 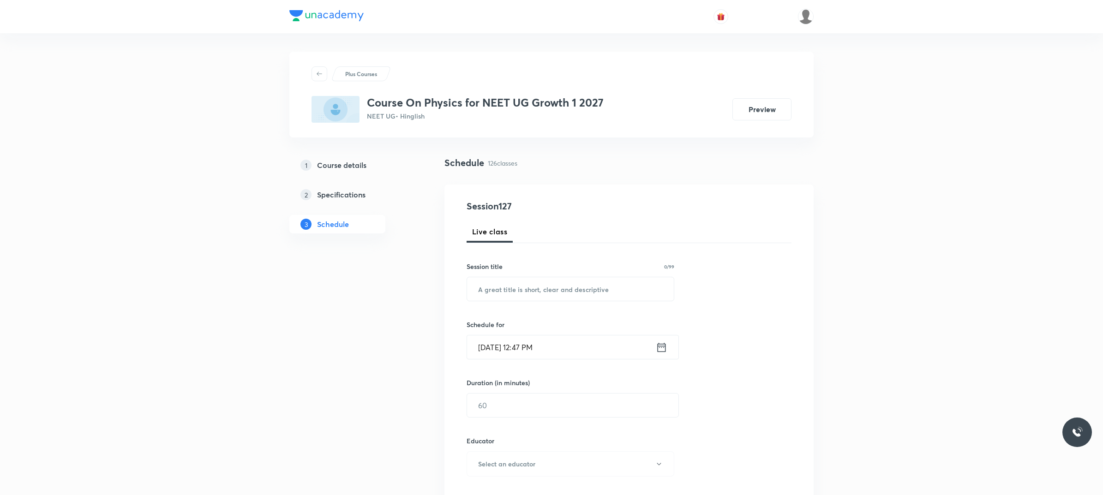 I want to click on button: Select an educator, so click(x=571, y=464).